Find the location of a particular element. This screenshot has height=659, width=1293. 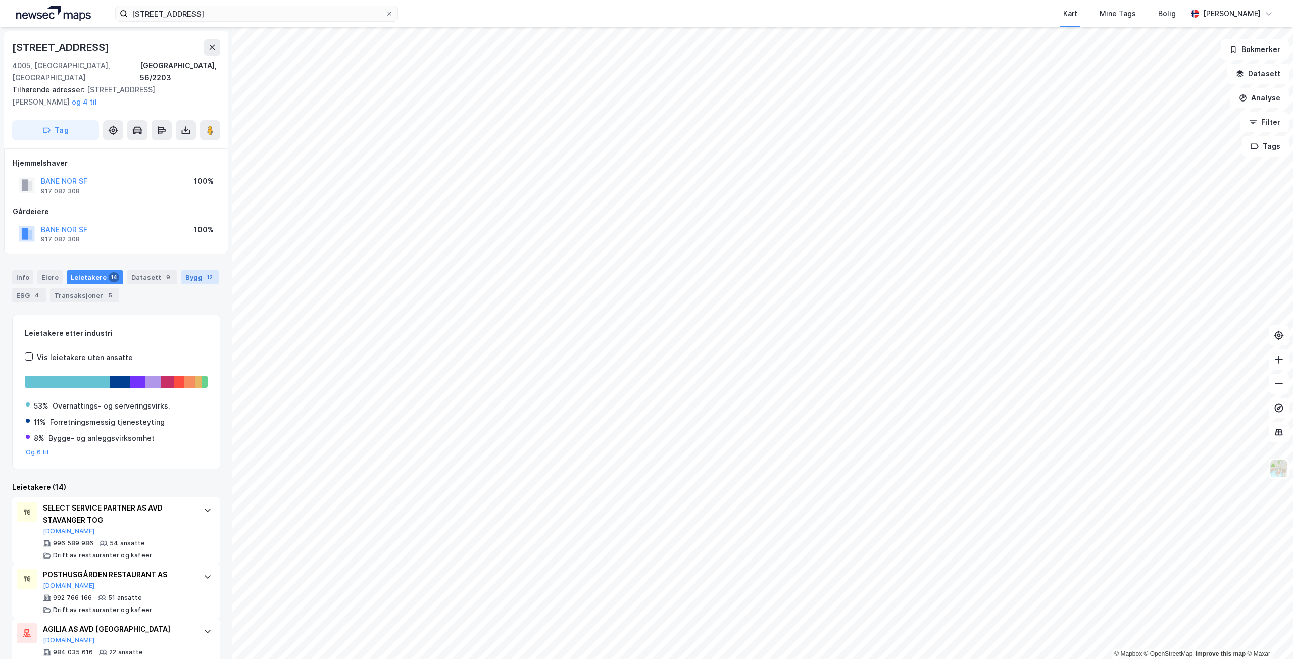

div: Hjemmelshaver is located at coordinates (116, 163).